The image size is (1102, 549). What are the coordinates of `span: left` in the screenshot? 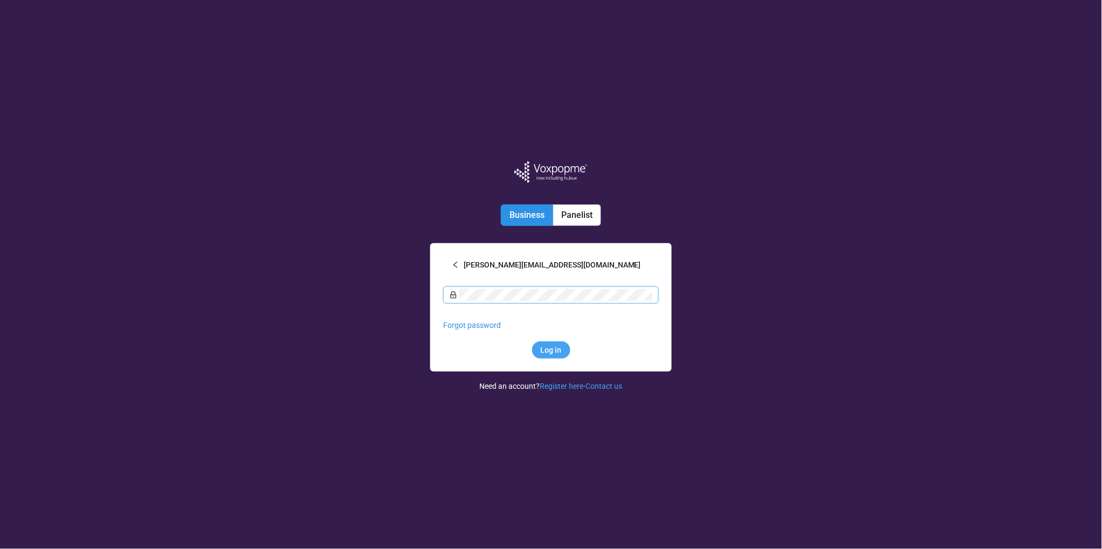 It's located at (456, 265).